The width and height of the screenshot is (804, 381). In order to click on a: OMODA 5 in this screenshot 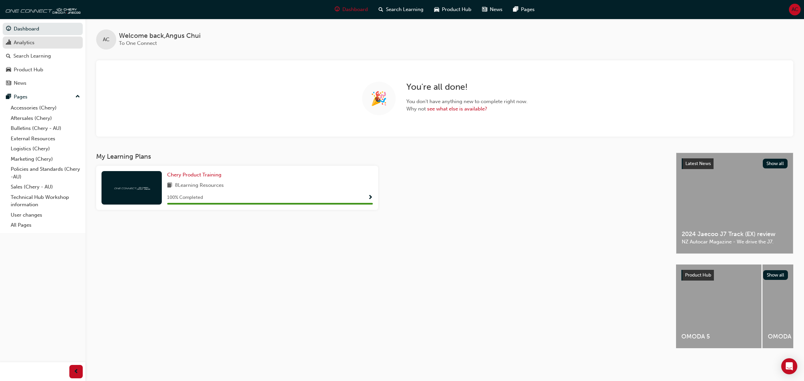, I will do `click(718, 306)`.